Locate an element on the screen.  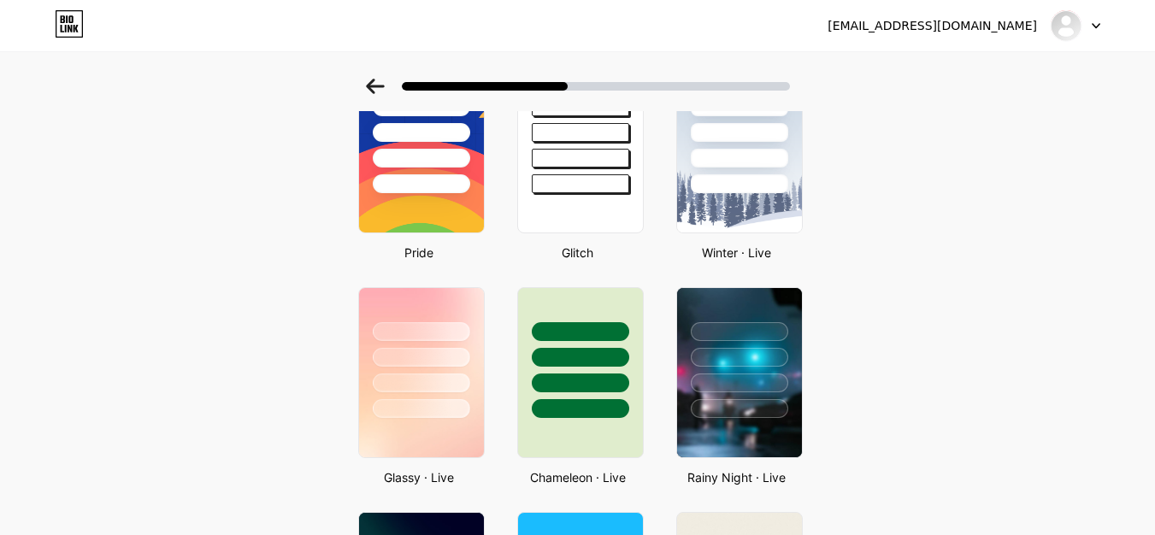
div: Pride is located at coordinates (419, 252).